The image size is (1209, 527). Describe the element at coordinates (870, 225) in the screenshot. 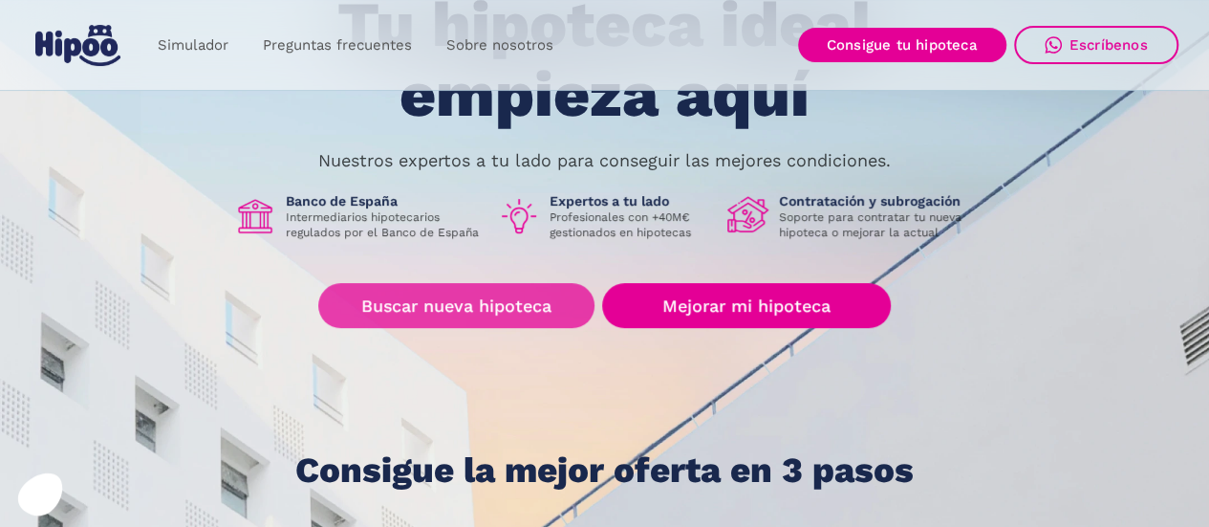

I see `font: Soporte para contratar tu nueva hipoteca o mejorar la actual` at that location.